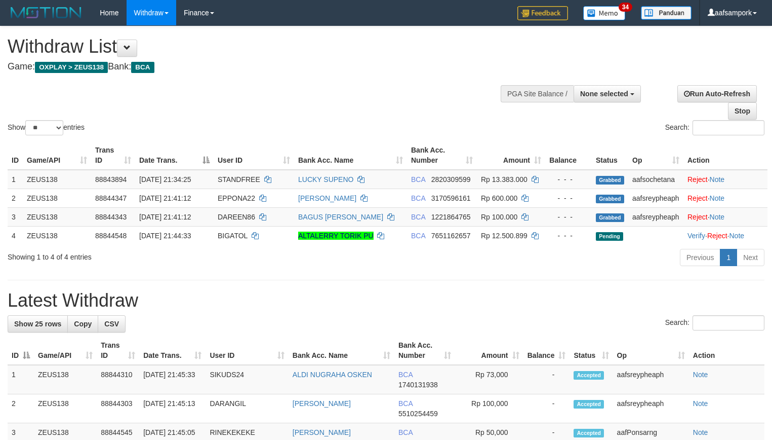 The width and height of the screenshot is (772, 440). Describe the element at coordinates (336, 235) in the screenshot. I see `a: ALTALERRY TORIK PU` at that location.